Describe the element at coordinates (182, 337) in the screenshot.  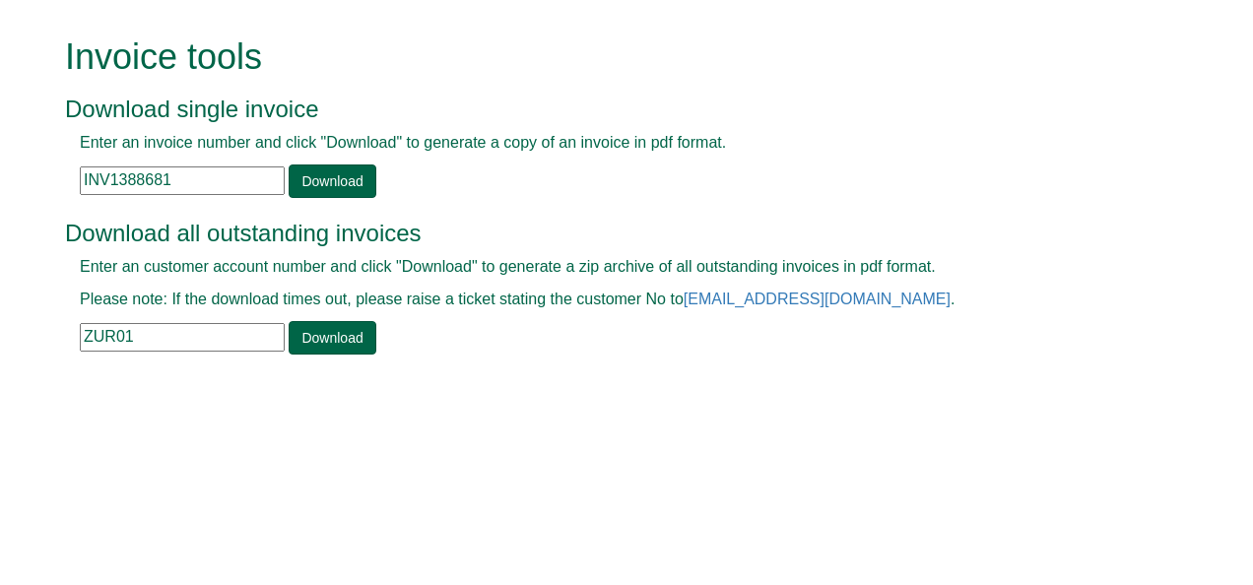
I see `input: e.g. BLA02` at that location.